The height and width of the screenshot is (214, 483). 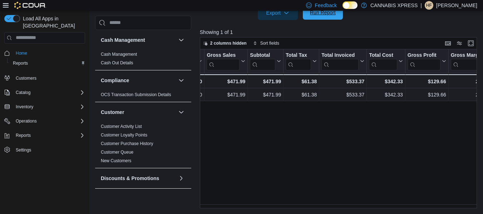 I want to click on div: Compliance, so click(x=143, y=96).